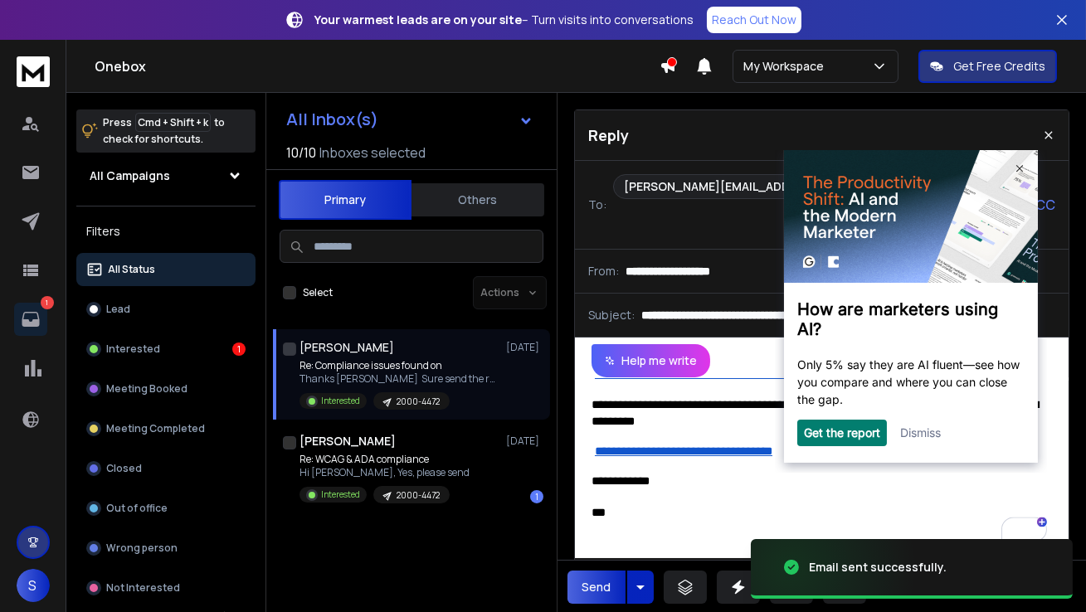 Image resolution: width=1086 pixels, height=612 pixels. What do you see at coordinates (377, 66) in the screenshot?
I see `h1: Onebox` at bounding box center [377, 66].